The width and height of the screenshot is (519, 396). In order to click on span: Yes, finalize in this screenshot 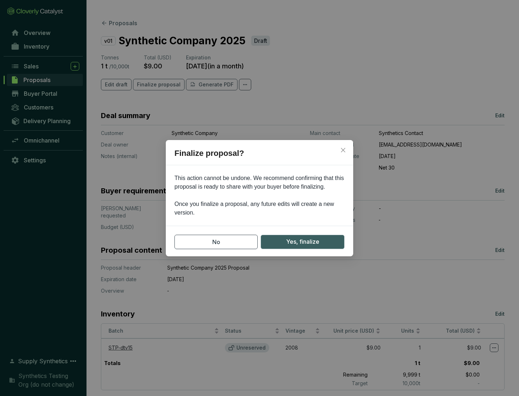, I will do `click(303, 242)`.